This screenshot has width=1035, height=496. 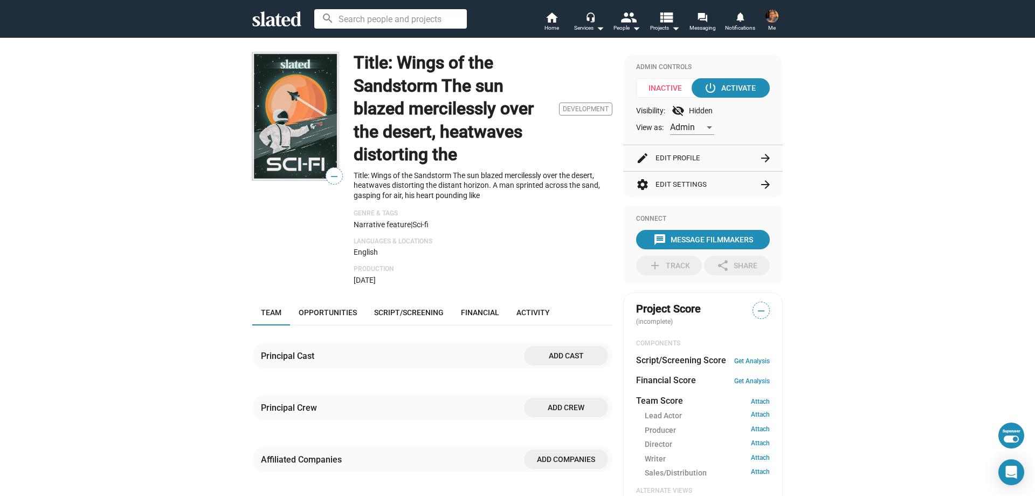 What do you see at coordinates (703, 239) in the screenshot?
I see `sl-message-button: Message Filmmakers` at bounding box center [703, 239].